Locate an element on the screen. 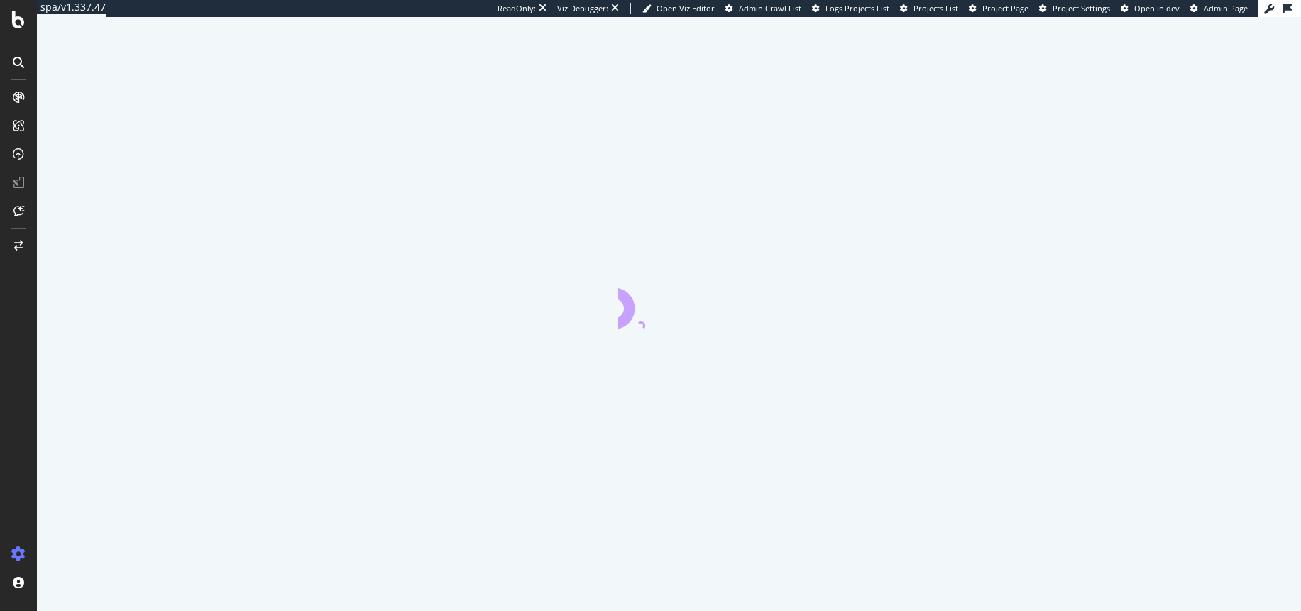 Image resolution: width=1301 pixels, height=611 pixels. span: Project Page is located at coordinates (1005, 8).